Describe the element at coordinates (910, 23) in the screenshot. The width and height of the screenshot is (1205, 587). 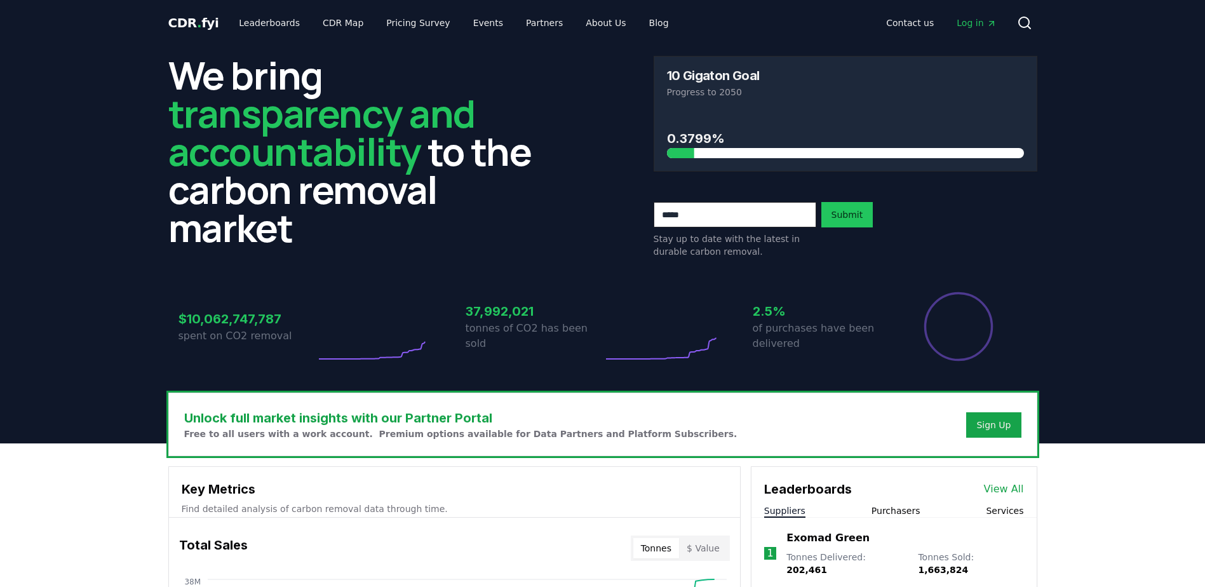
I see `a: Contact us` at that location.